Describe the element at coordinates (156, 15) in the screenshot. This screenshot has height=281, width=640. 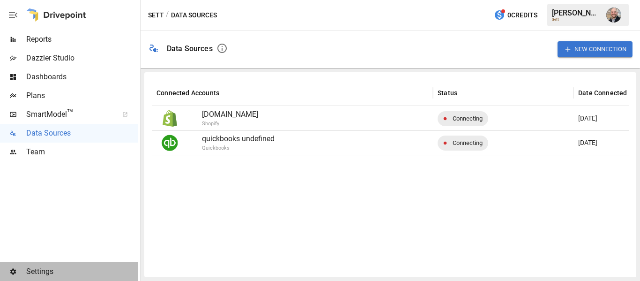
I see `button: Sett` at that location.